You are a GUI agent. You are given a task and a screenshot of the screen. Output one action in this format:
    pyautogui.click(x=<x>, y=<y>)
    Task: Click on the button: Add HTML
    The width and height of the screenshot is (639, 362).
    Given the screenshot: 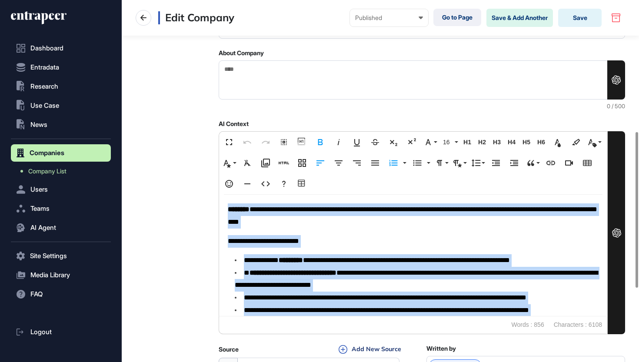 What is the action you would take?
    pyautogui.click(x=284, y=163)
    